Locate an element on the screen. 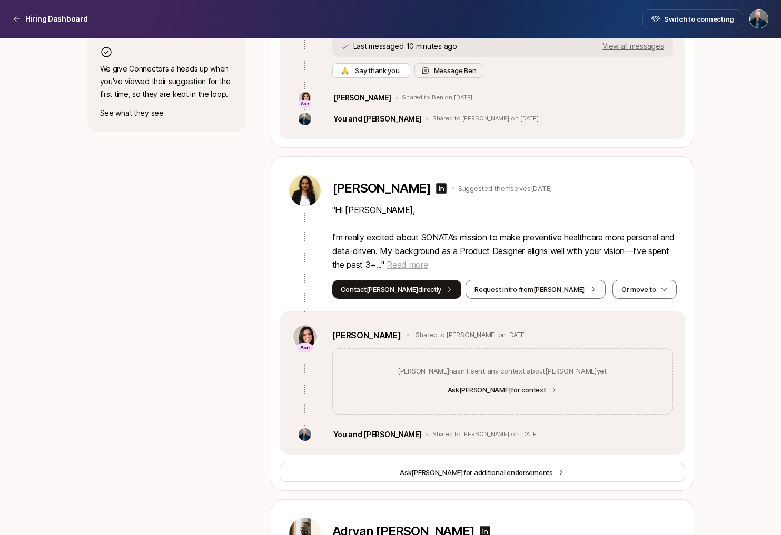 Image resolution: width=781 pixels, height=535 pixels. span: Say thank you is located at coordinates (377, 71).